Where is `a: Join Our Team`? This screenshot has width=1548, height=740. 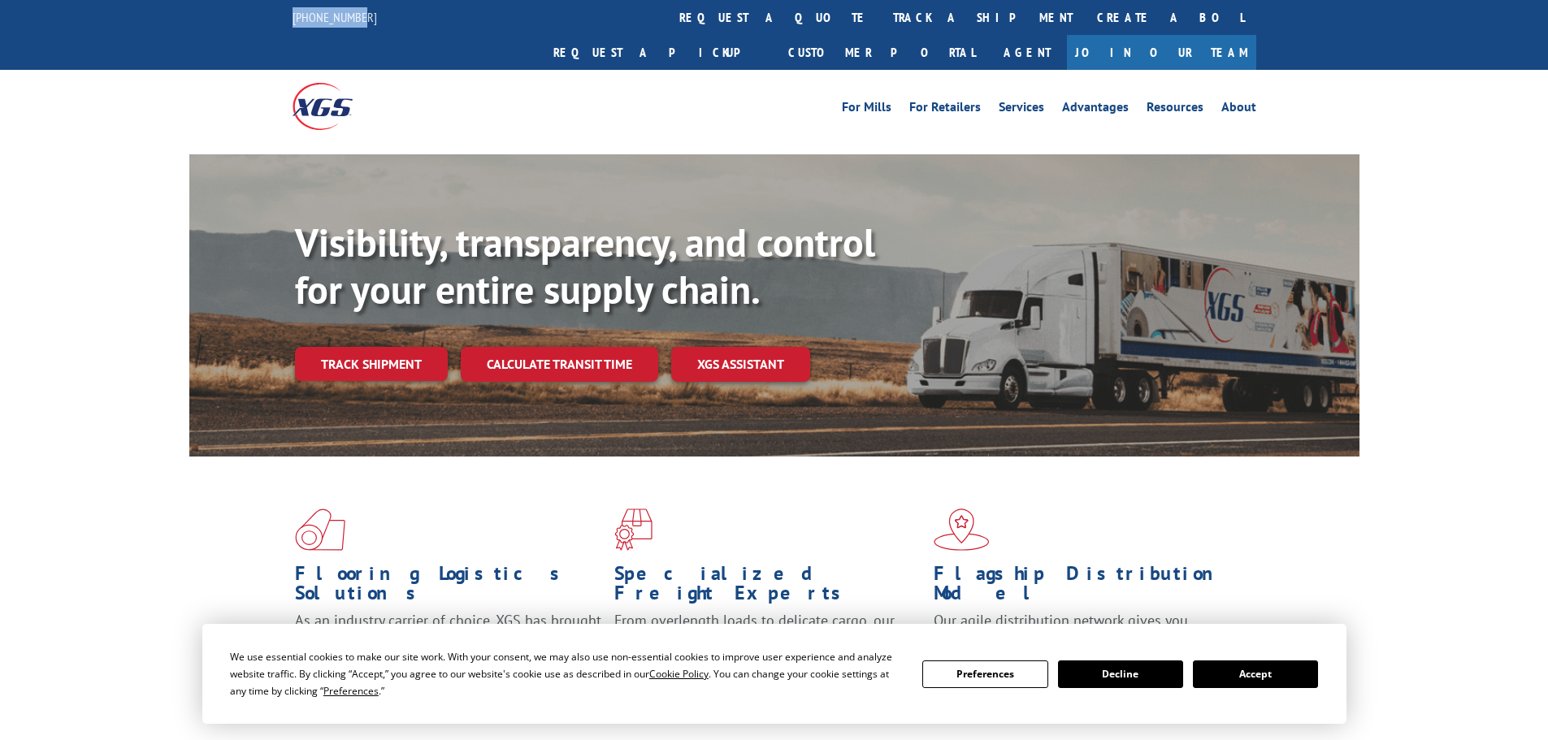 a: Join Our Team is located at coordinates (1161, 52).